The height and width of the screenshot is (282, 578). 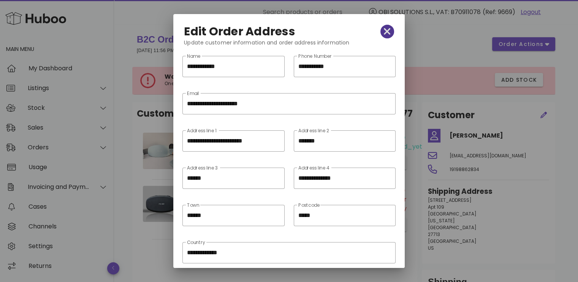 What do you see at coordinates (313, 131) in the screenshot?
I see `label: Address line 2` at bounding box center [313, 131].